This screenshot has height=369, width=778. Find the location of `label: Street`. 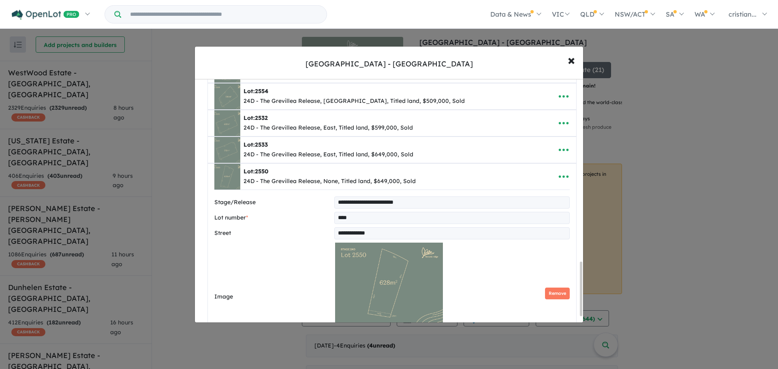

label: Street is located at coordinates (273, 233).